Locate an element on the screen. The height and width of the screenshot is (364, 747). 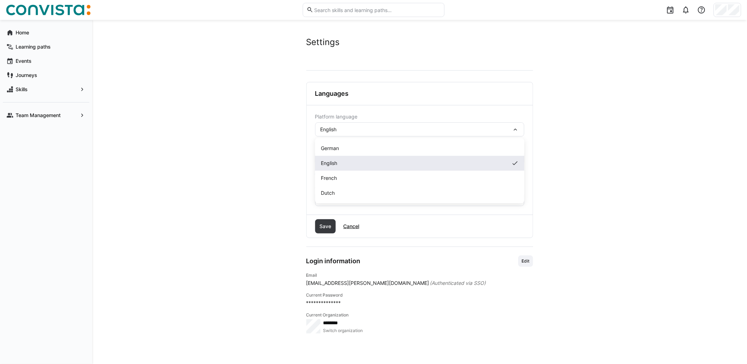
h4: Current Password is located at coordinates (420, 295).